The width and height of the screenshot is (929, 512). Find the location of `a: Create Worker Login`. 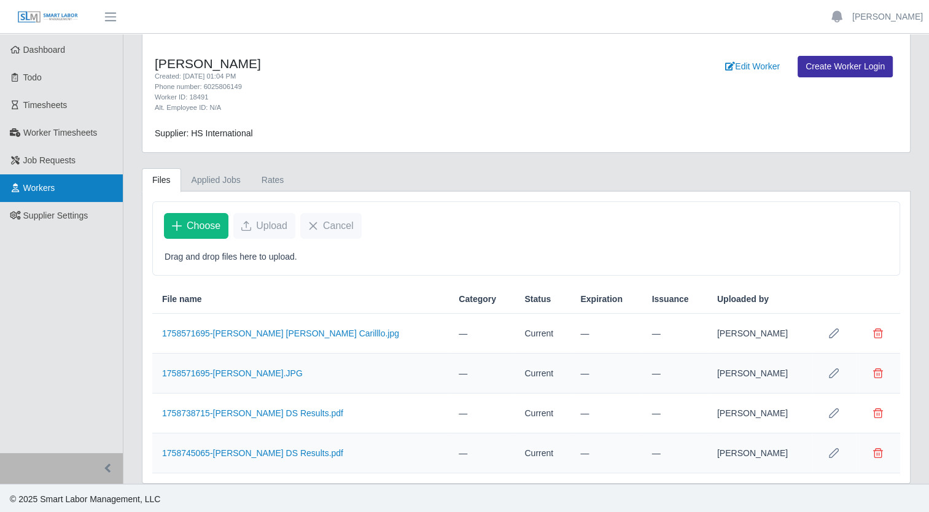

a: Create Worker Login is located at coordinates (845, 66).